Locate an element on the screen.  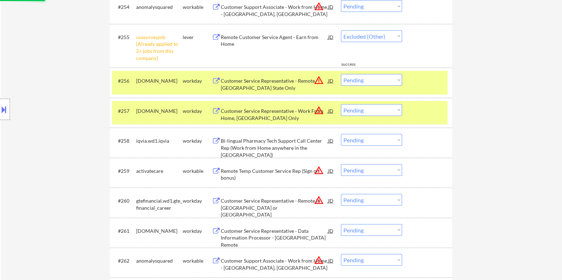
div: #255 is located at coordinates (124, 37).